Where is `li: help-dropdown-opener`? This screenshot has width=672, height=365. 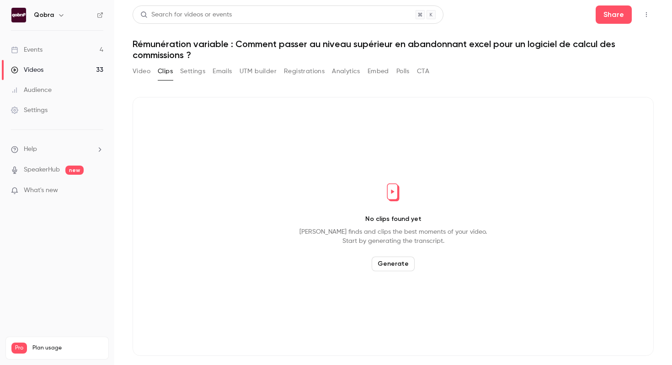 li: help-dropdown-opener is located at coordinates (57, 149).